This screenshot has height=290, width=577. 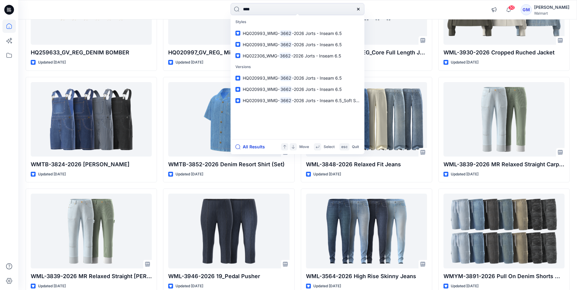 What do you see at coordinates (91, 119) in the screenshot?
I see `a: WMTB-3824-2026 Shortall` at bounding box center [91, 119].